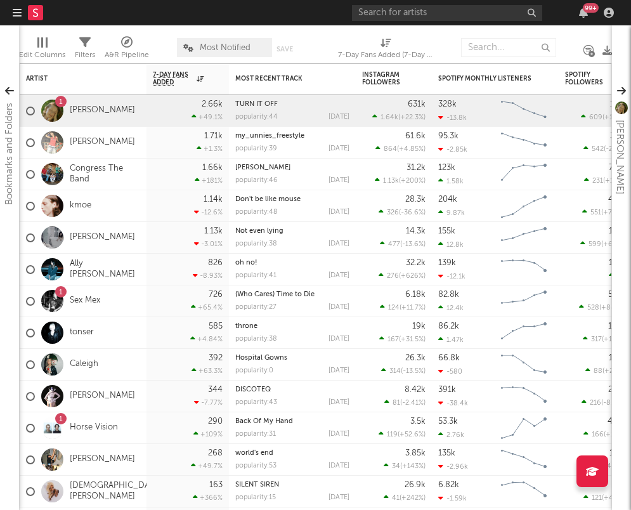  I want to click on div: +109 %, so click(208, 434).